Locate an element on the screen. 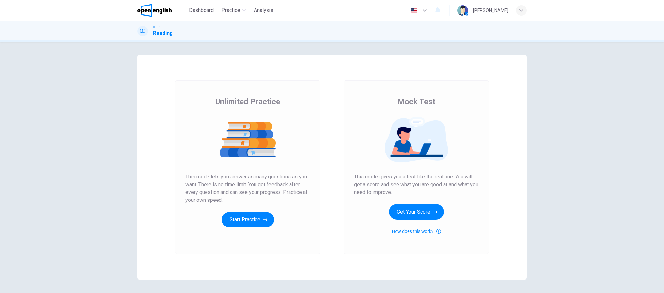 This screenshot has height=293, width=664. span: IELTS is located at coordinates (157, 27).